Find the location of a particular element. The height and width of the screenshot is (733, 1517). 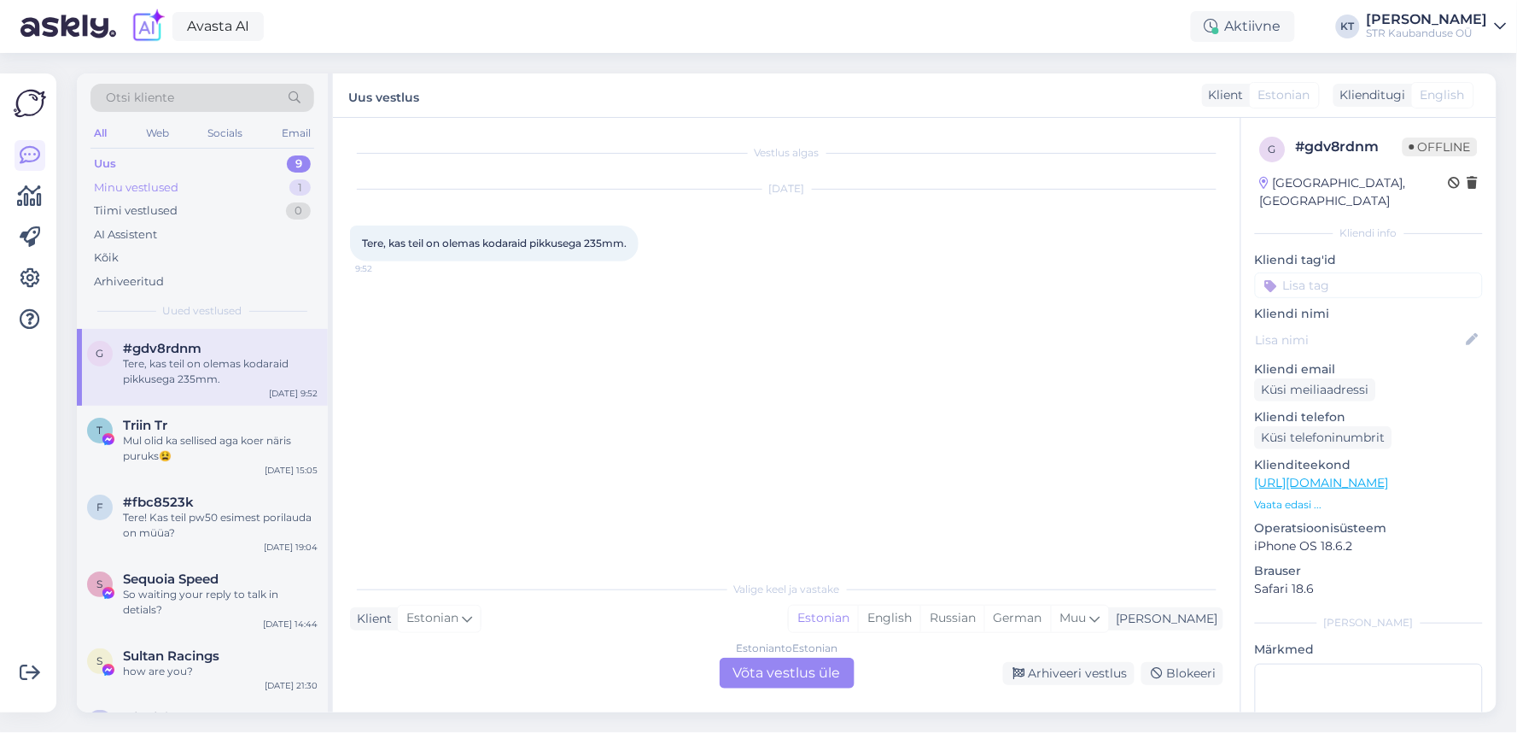

div: how are you? is located at coordinates (220, 671).